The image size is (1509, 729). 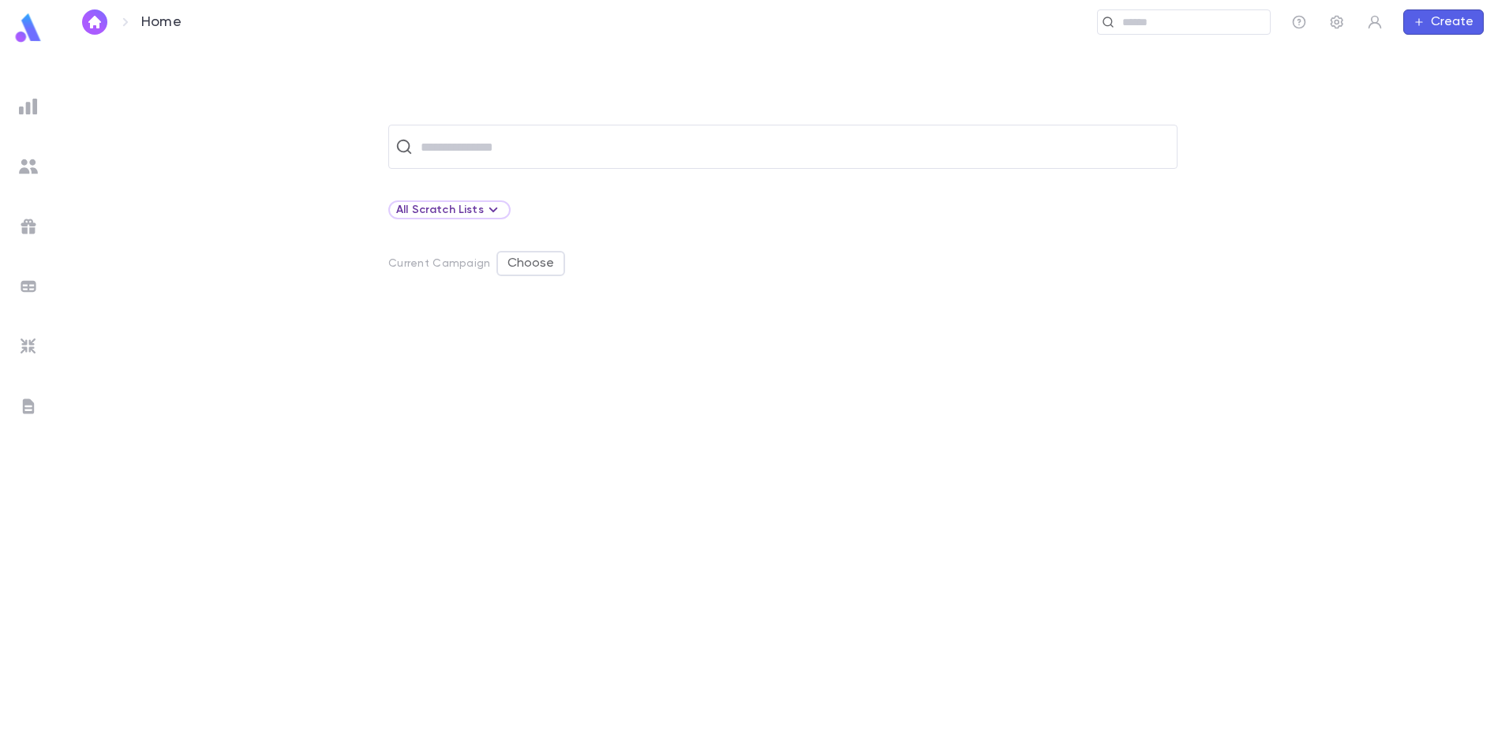 What do you see at coordinates (28, 346) in the screenshot?
I see `img: imports_grey.530a8a0e642e233f2baf0ef88e8c9fcb.svg` at bounding box center [28, 346].